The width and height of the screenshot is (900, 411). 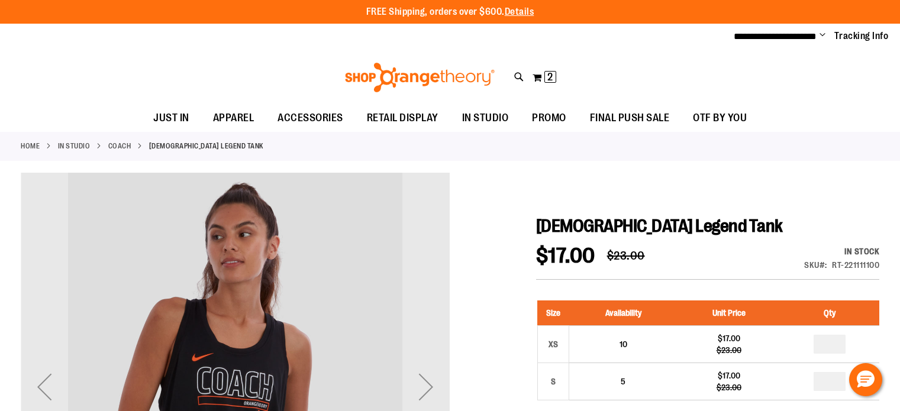 What do you see at coordinates (866, 380) in the screenshot?
I see `button: Hello, have a question? Let’s chat.` at bounding box center [866, 380].